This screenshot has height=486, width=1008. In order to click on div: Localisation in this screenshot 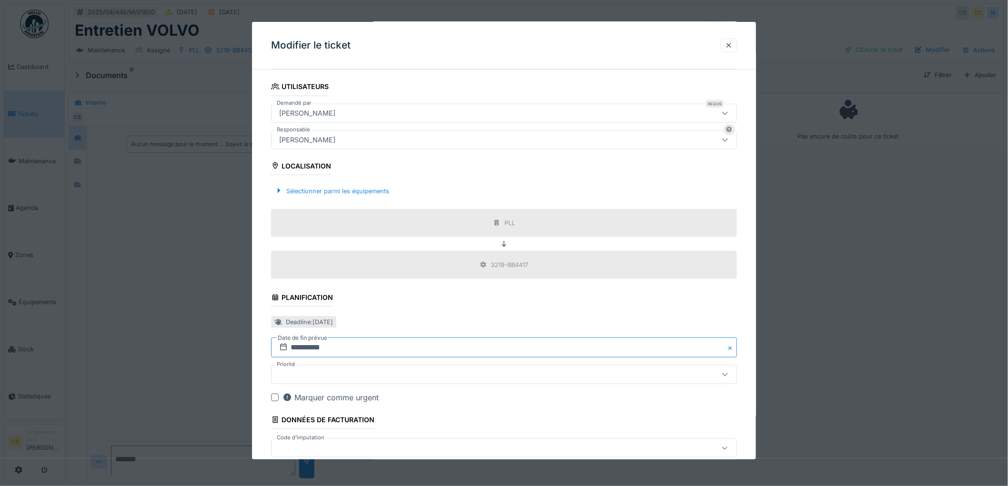, I will do `click(301, 167)`.